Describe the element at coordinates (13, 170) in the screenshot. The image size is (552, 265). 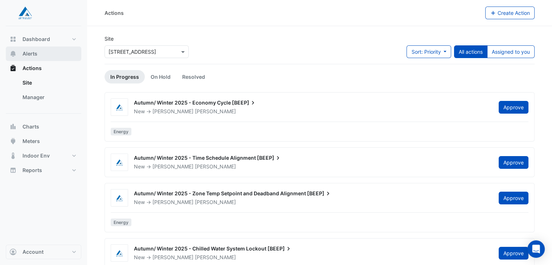
I see `app-icon: Reports` at that location.